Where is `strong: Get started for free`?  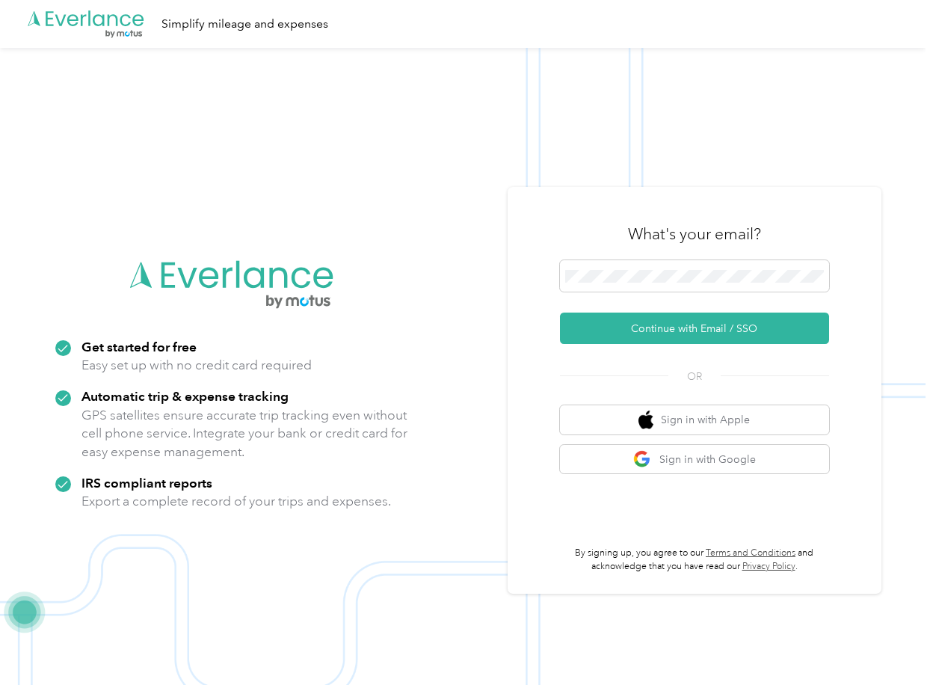 strong: Get started for free is located at coordinates (139, 346).